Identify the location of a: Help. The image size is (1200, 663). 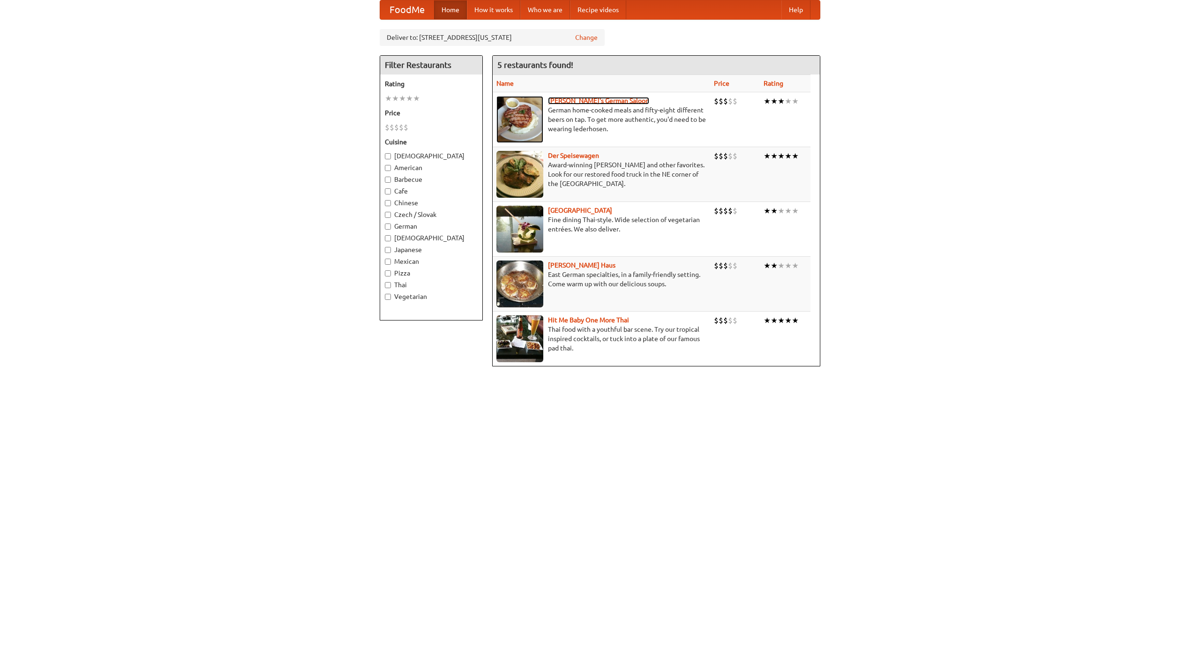
(796, 10).